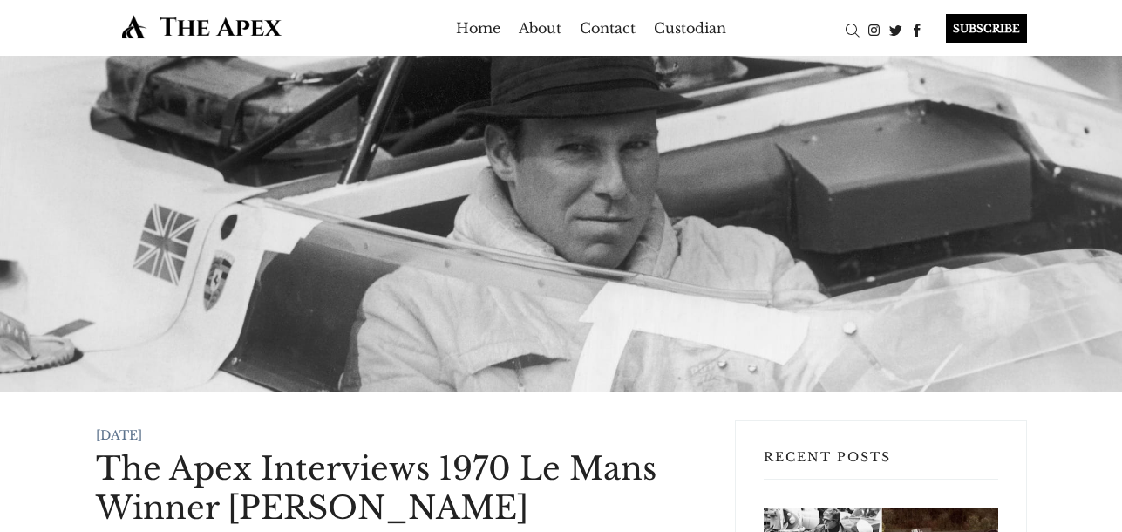 This screenshot has height=532, width=1122. I want to click on a: Custodian, so click(690, 28).